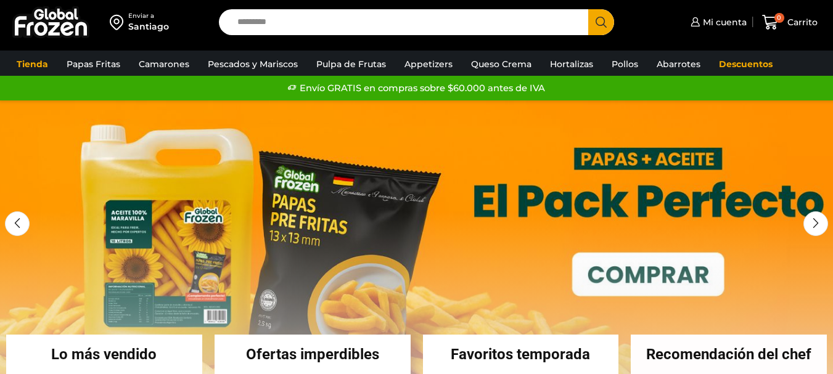  What do you see at coordinates (571, 64) in the screenshot?
I see `a: Hortalizas` at bounding box center [571, 64].